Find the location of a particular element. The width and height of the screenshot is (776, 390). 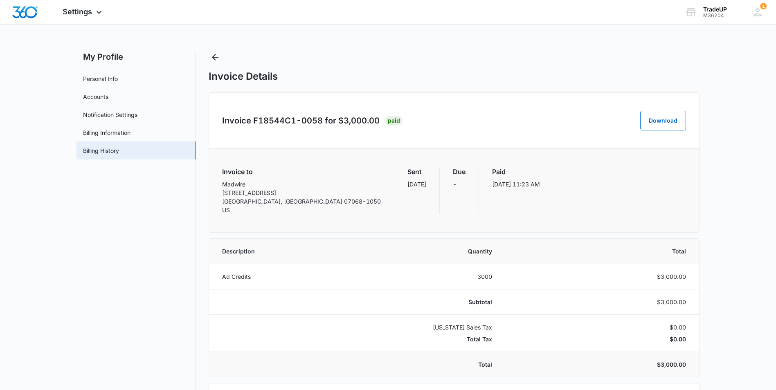

p: Madwire is located at coordinates (302, 184).